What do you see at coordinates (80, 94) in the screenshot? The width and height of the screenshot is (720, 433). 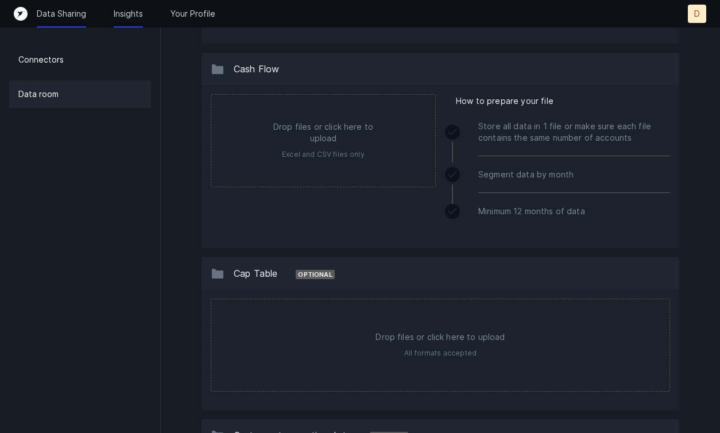 I see `a: Data room` at bounding box center [80, 94].